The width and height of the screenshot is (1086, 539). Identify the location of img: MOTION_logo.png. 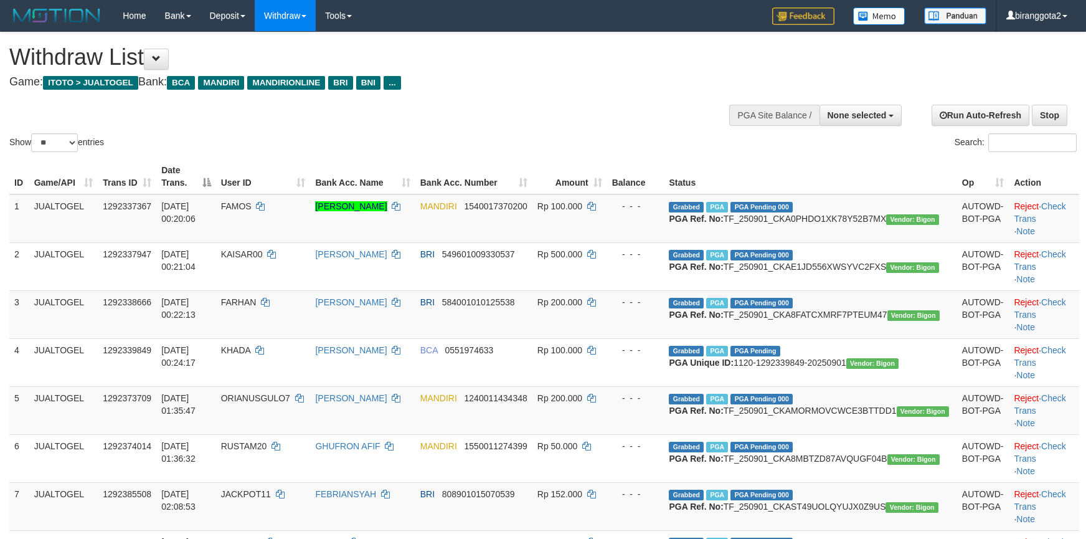
(57, 16).